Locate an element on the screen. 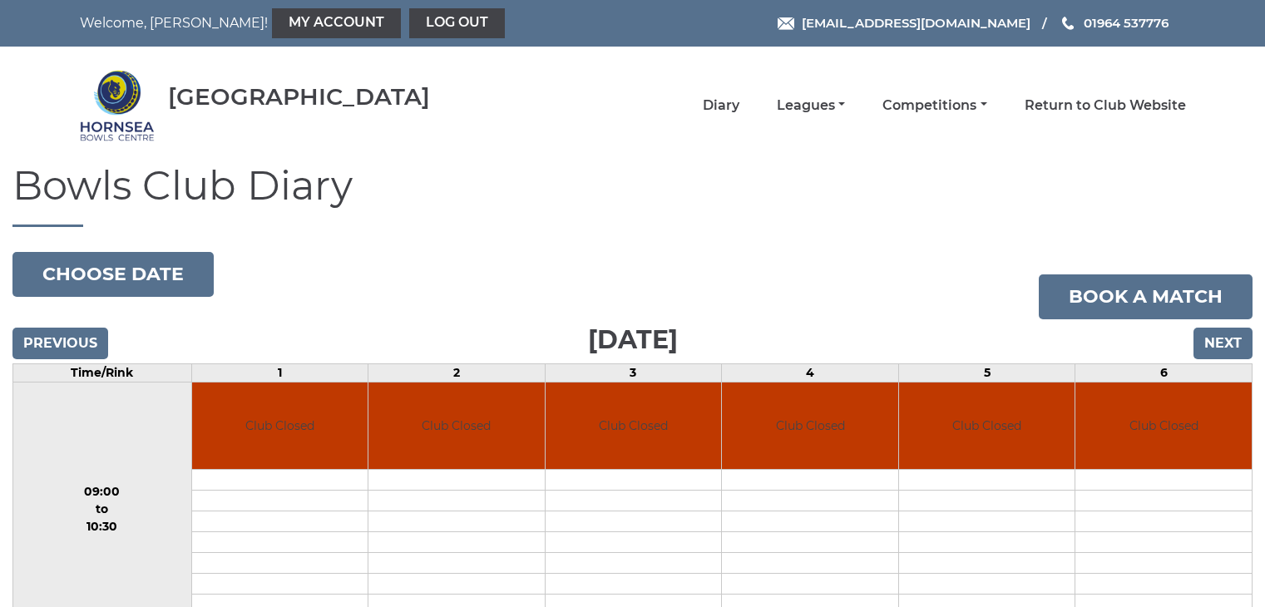  h1: Bowls Club Diary is located at coordinates (632, 195).